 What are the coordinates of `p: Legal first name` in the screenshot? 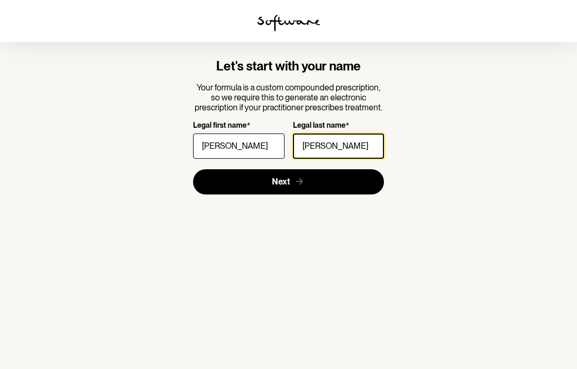 It's located at (220, 126).